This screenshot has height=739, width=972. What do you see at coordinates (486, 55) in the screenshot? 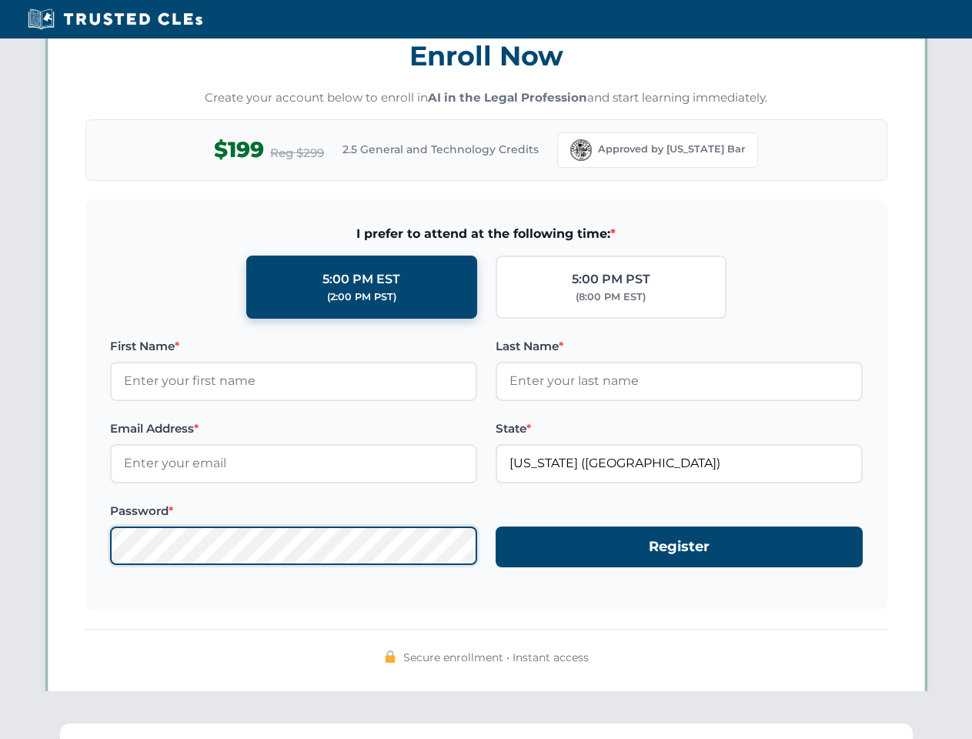
I see `h3: Enroll Now` at bounding box center [486, 55].